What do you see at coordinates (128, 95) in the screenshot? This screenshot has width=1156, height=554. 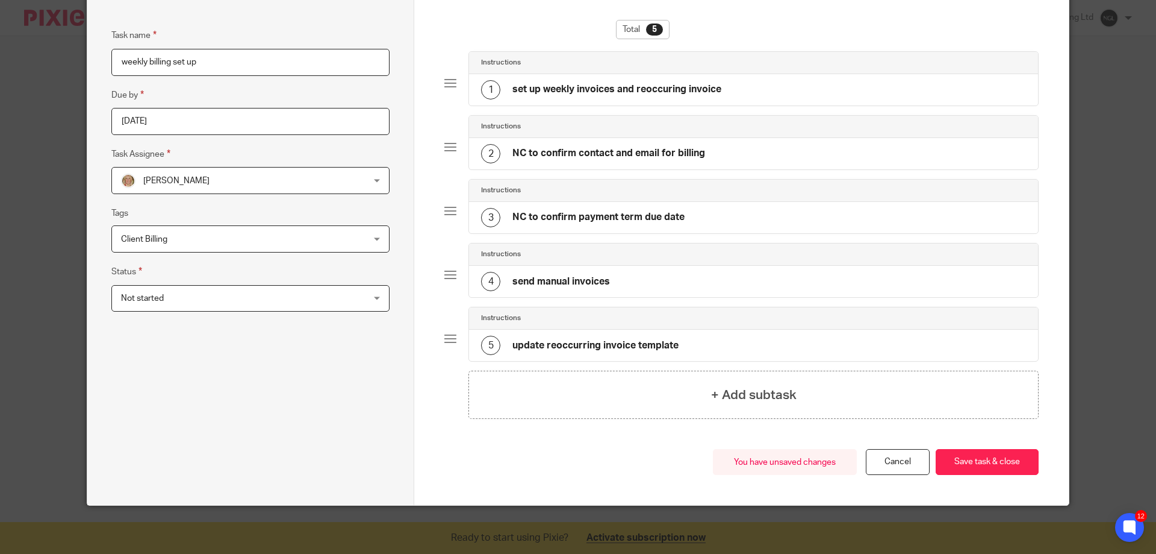 I see `label: Due by` at bounding box center [128, 95].